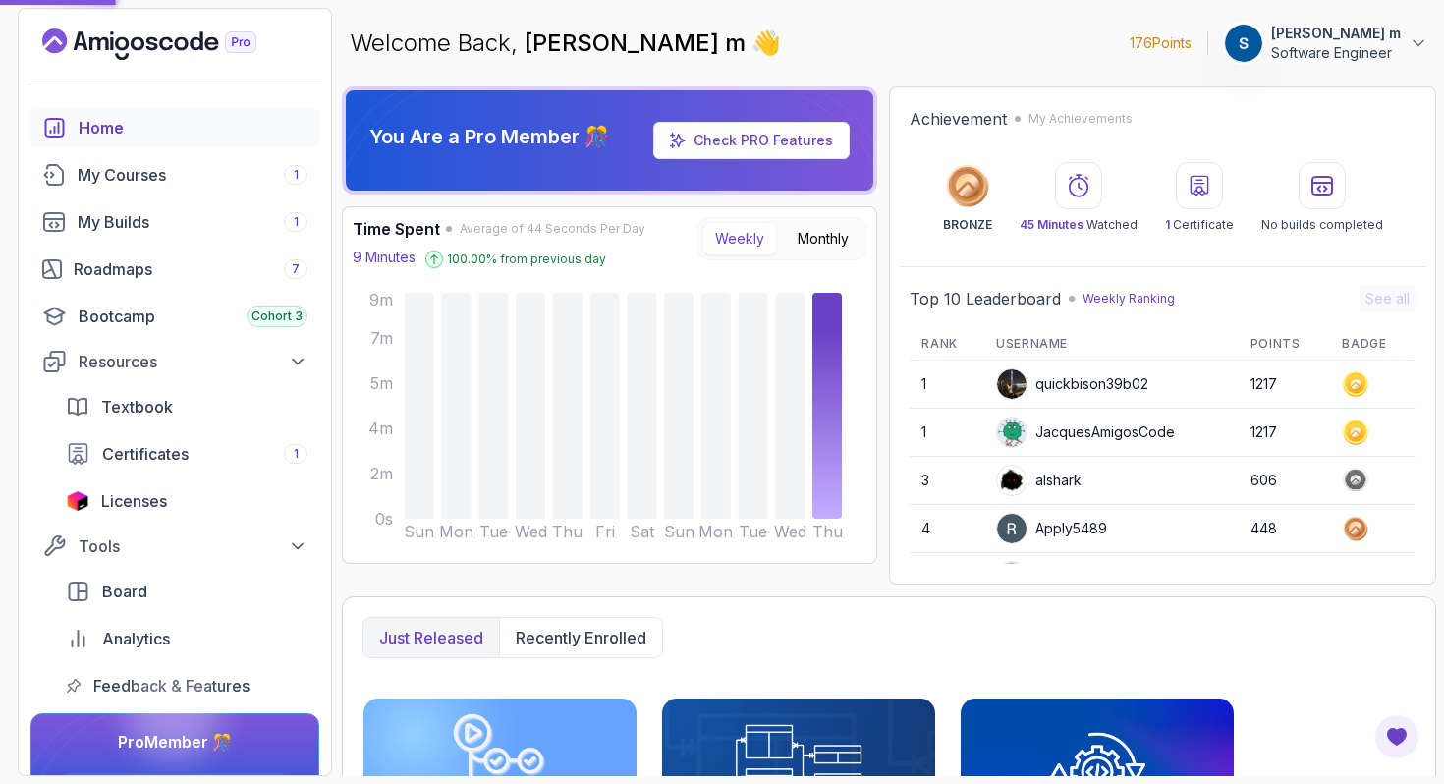 This screenshot has height=784, width=1444. Describe the element at coordinates (1336, 53) in the screenshot. I see `p: Software Engineer` at that location.